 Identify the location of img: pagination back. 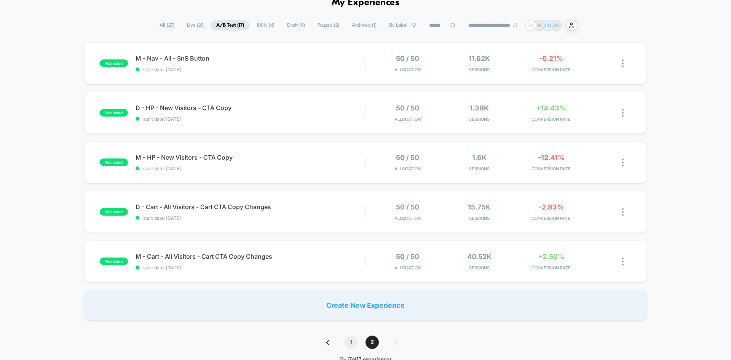
(328, 342).